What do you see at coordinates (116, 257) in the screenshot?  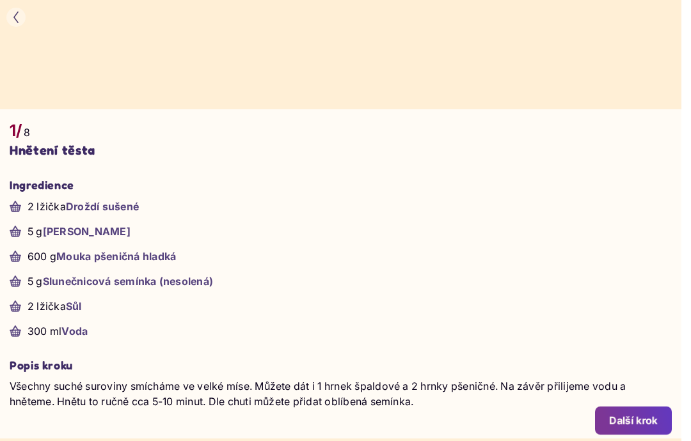 I see `span: Mouka pšeničná hladká` at bounding box center [116, 257].